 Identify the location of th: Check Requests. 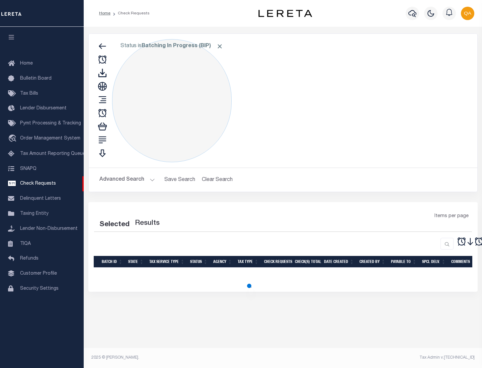
(277, 262).